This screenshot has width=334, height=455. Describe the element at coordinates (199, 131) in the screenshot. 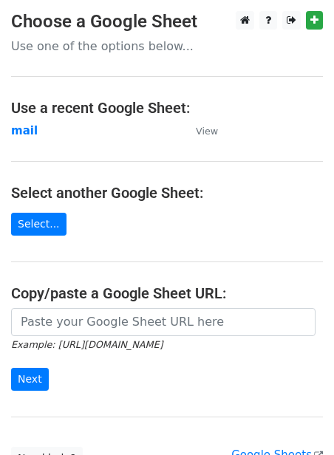

I see `a: View` at that location.